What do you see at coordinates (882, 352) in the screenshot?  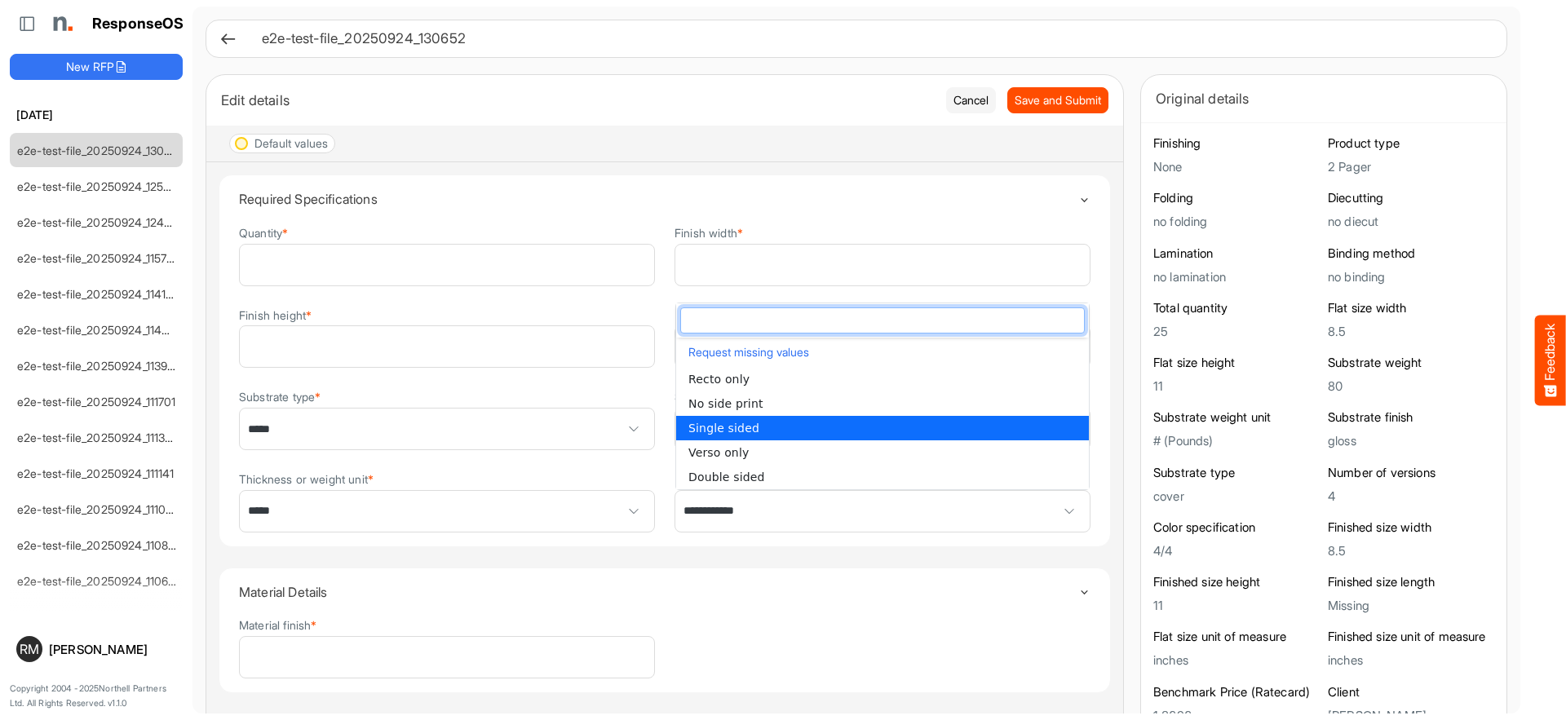 I see `button: Request missing values` at bounding box center [882, 352].